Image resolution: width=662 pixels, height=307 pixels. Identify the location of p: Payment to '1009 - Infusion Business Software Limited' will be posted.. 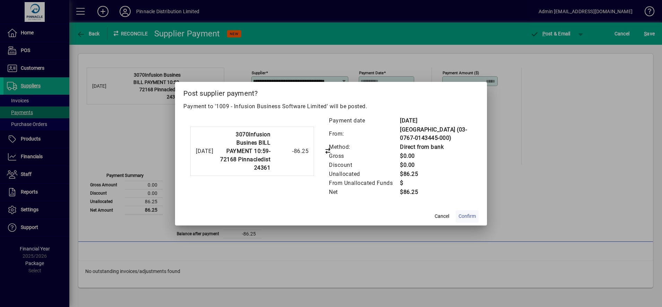
(331, 106).